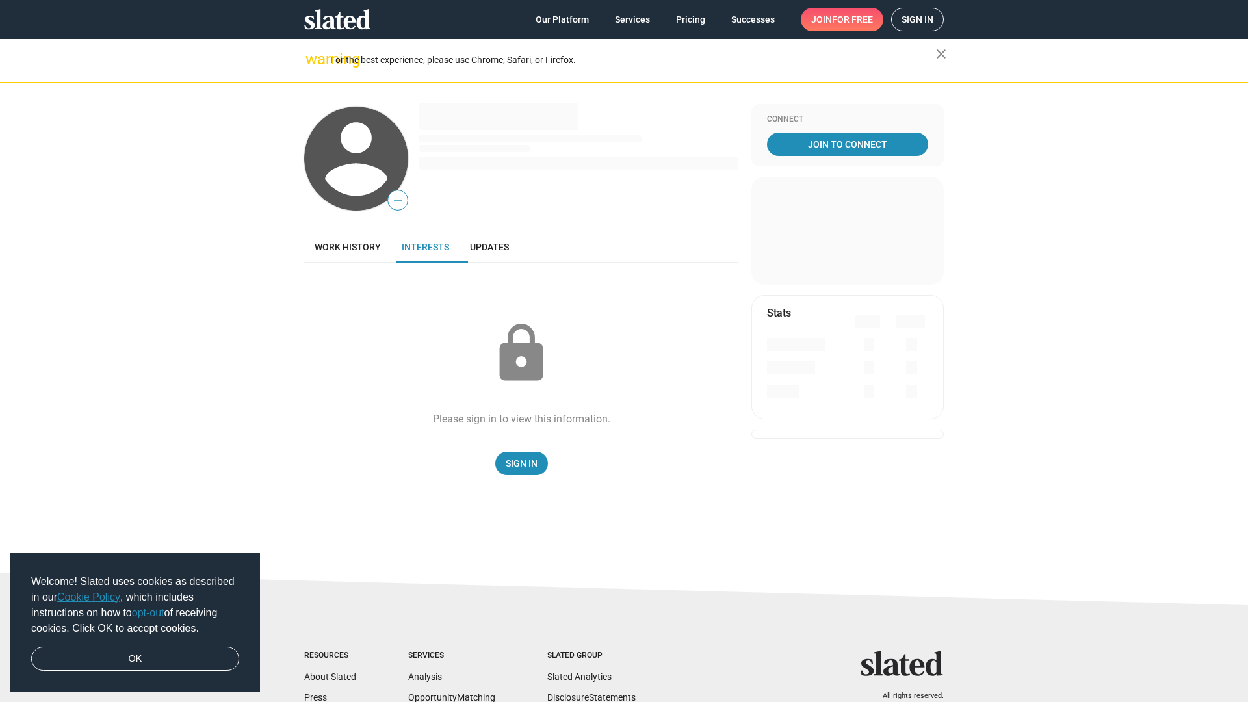  What do you see at coordinates (88, 597) in the screenshot?
I see `a: Cookie Policy` at bounding box center [88, 597].